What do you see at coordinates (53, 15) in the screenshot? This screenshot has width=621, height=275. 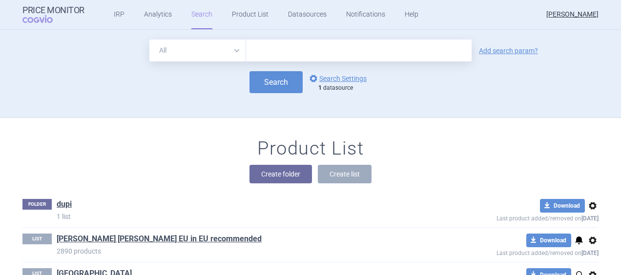 I see `a: Price MonitorCOGVIO` at bounding box center [53, 15].